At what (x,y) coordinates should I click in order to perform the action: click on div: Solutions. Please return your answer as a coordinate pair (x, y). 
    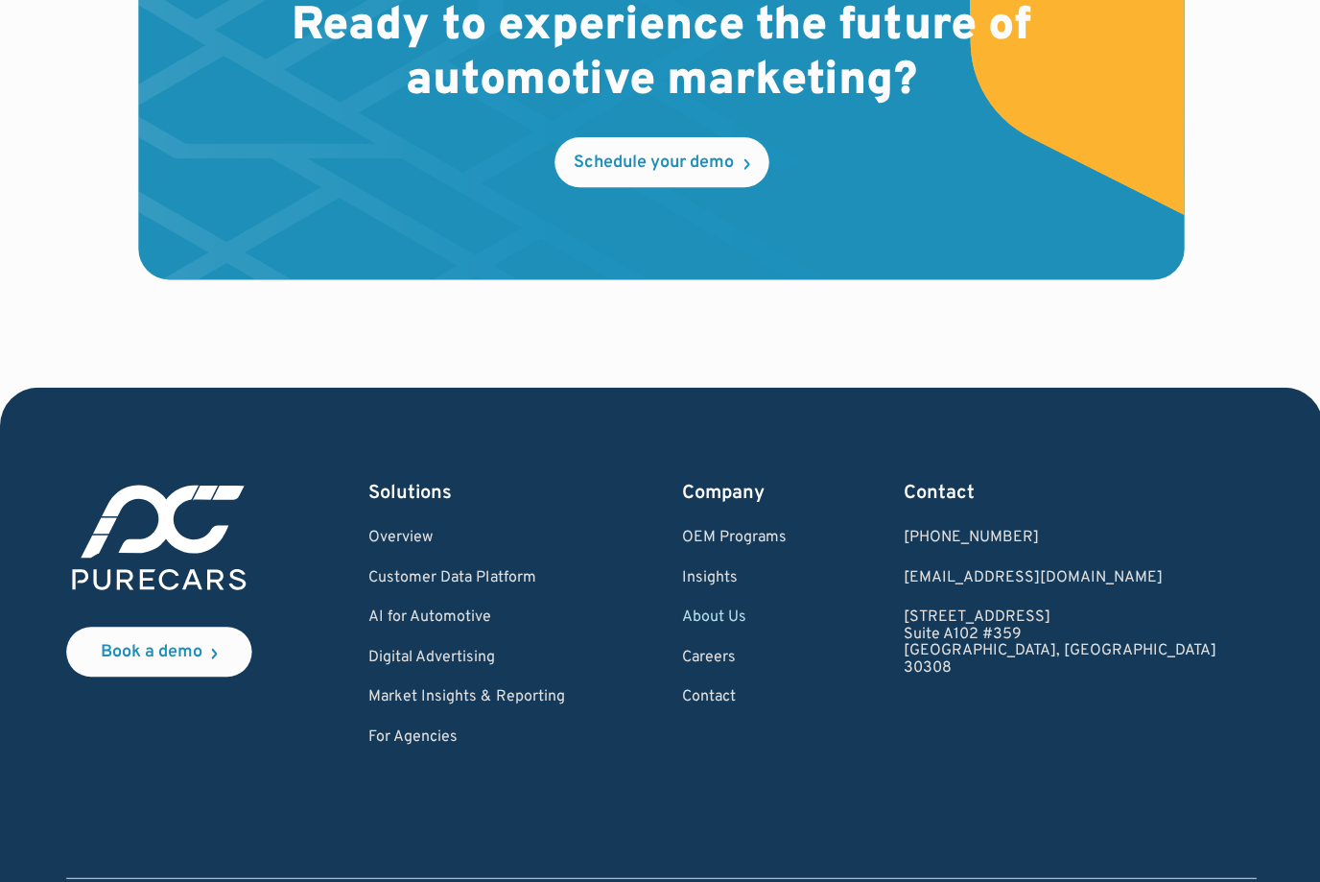
    Looking at the image, I should click on (465, 492).